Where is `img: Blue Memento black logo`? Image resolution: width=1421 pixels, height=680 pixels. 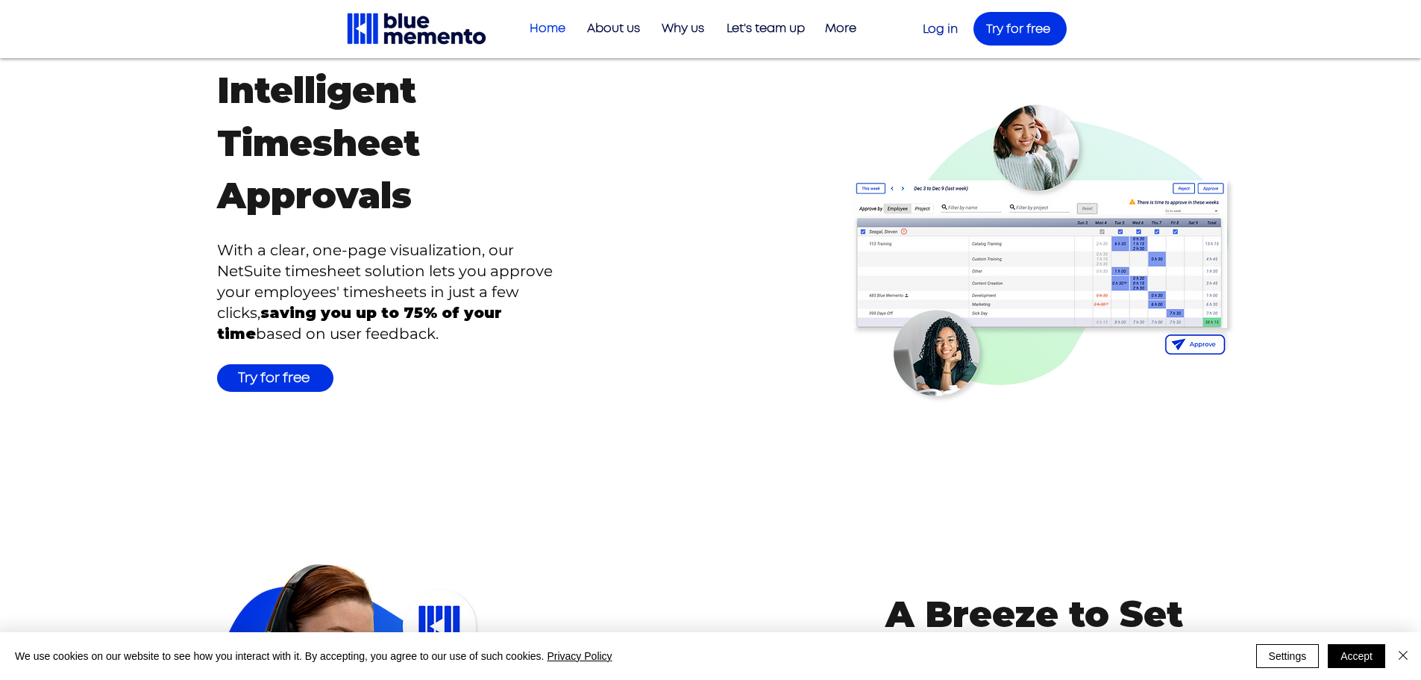 img: Blue Memento black logo is located at coordinates (416, 28).